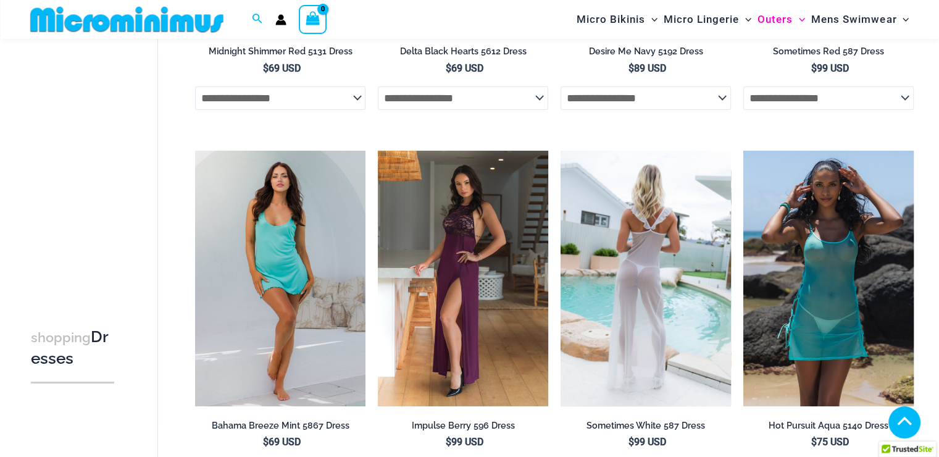 This screenshot has width=939, height=457. I want to click on a: Bahama Breeze Mint 5867 Dress, so click(280, 428).